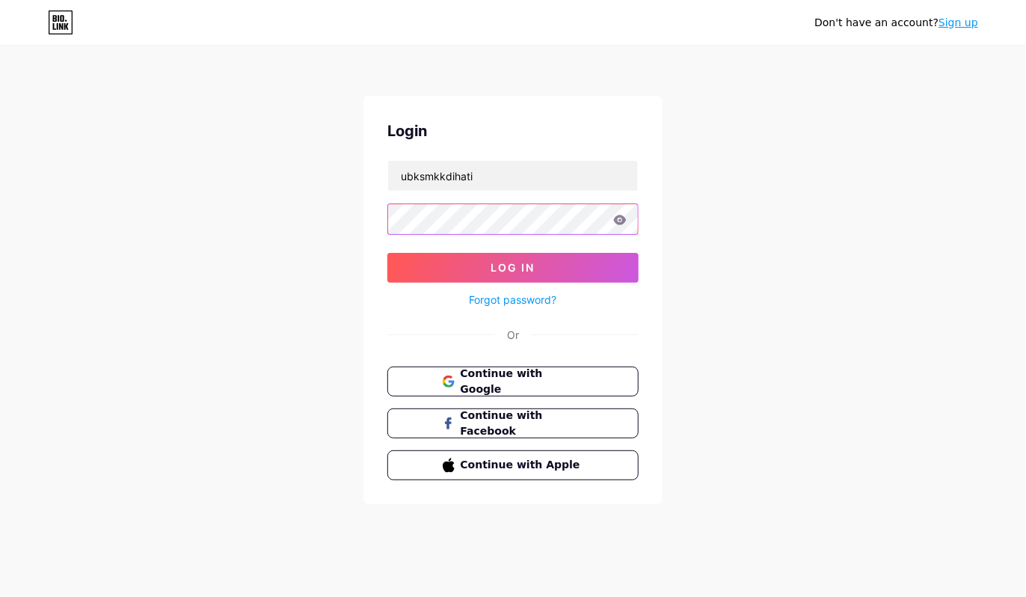 The width and height of the screenshot is (1026, 597). Describe the element at coordinates (522, 464) in the screenshot. I see `span: Continue with Apple` at that location.